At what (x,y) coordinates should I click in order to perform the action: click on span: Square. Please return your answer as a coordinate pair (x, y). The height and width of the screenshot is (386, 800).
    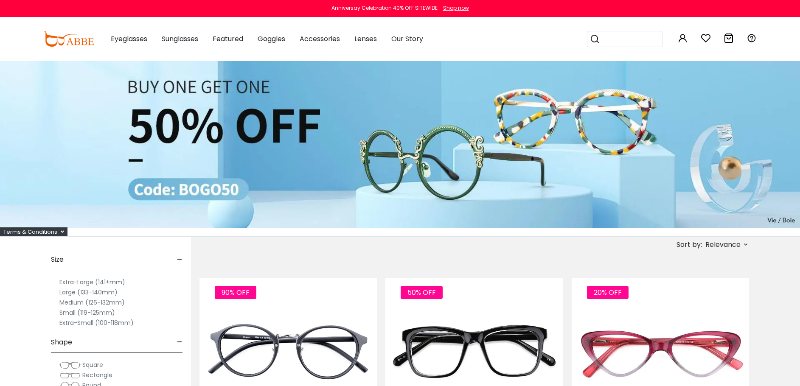
    Looking at the image, I should click on (93, 365).